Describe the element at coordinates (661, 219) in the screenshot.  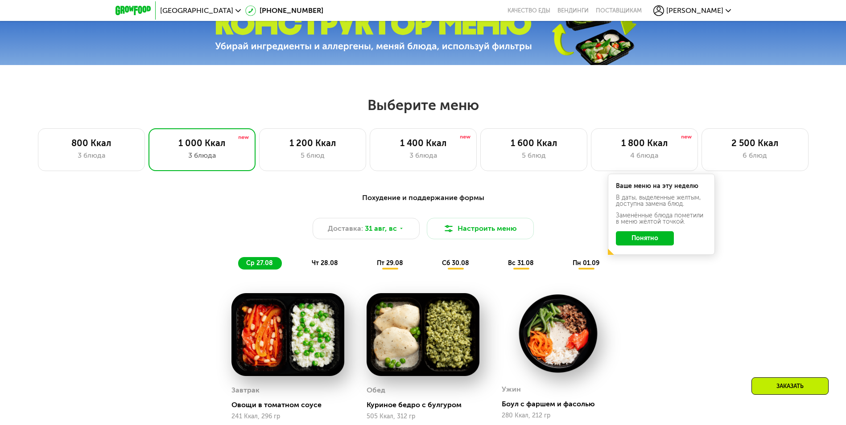
I see `div: Заменённые блюда пометили в меню жёлтой точкой.` at that location.